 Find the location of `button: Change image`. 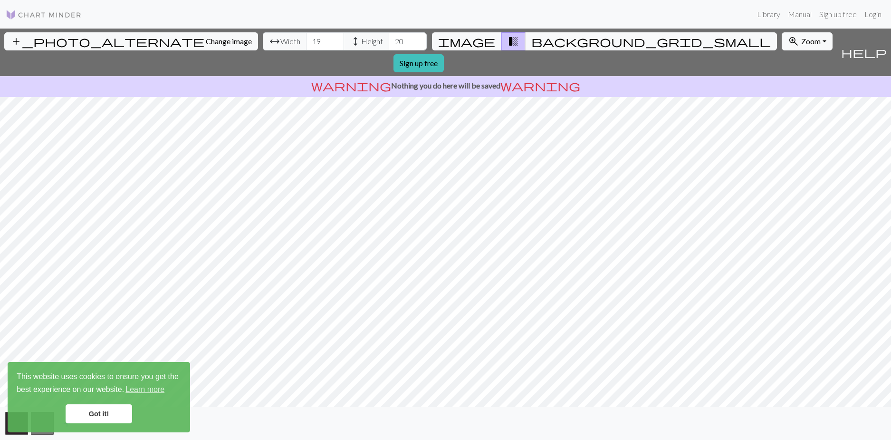

button: Change image is located at coordinates (131, 41).